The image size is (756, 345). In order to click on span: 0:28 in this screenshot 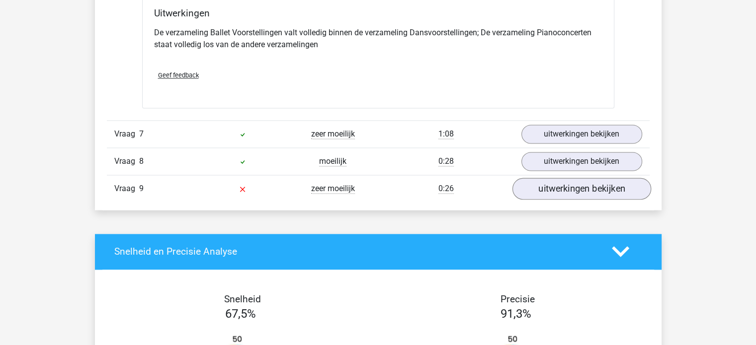, I will do `click(446, 161)`.